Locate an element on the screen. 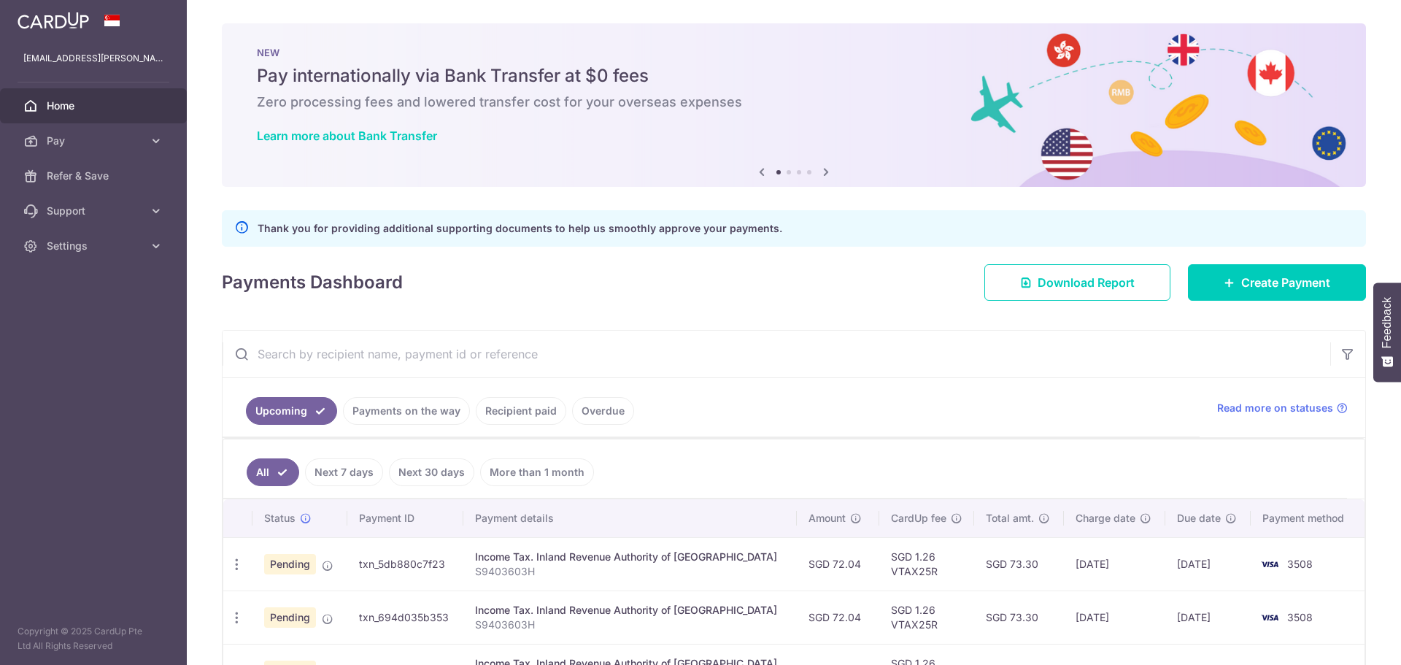 The image size is (1401, 665). img: CardUp is located at coordinates (53, 20).